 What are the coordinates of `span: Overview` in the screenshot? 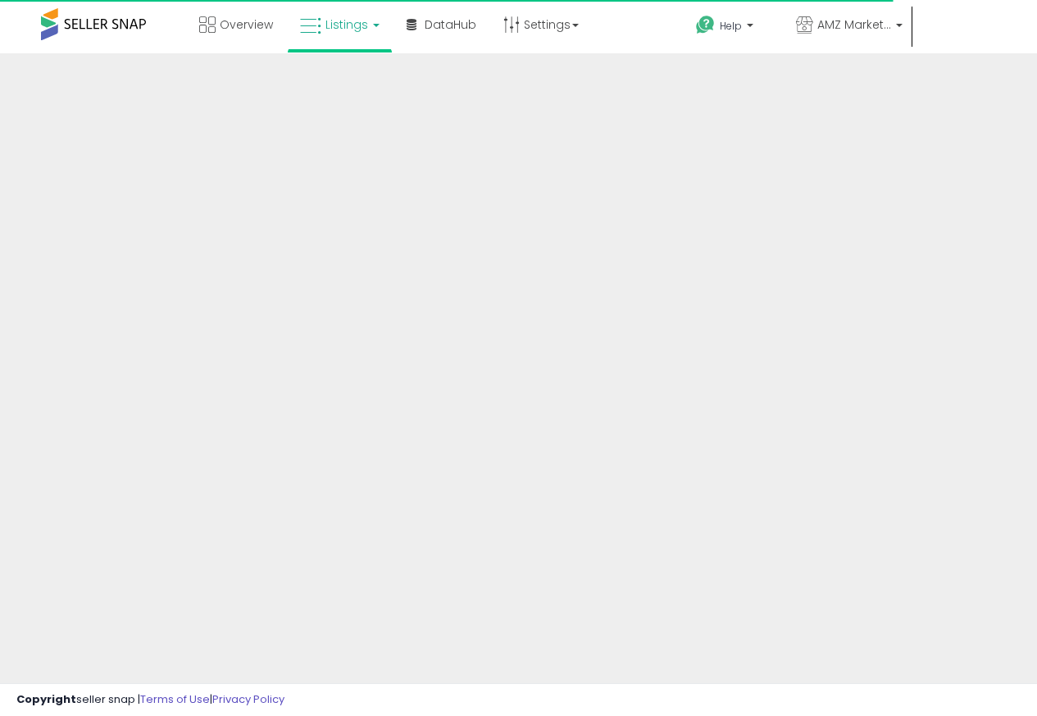 It's located at (246, 25).